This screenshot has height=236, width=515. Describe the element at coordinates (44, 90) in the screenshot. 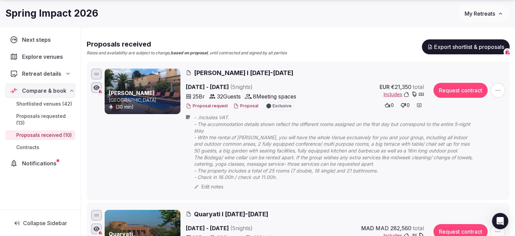

I see `span: Compare & book` at that location.